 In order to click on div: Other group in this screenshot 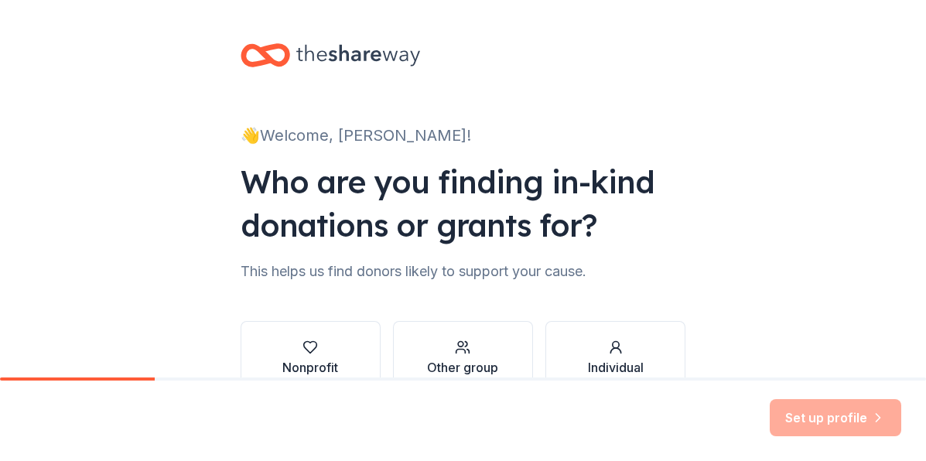, I will do `click(463, 367)`.